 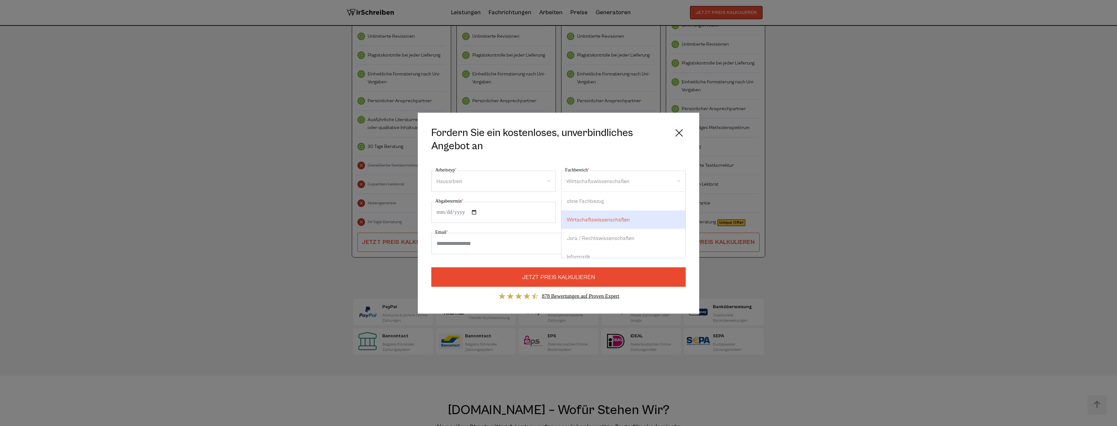 I want to click on label: Abgabetermin, so click(x=449, y=201).